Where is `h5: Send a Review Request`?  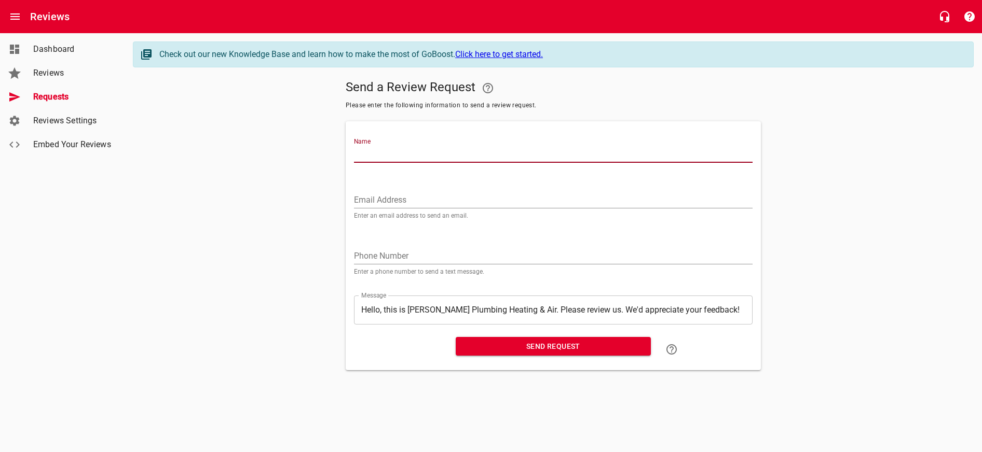 h5: Send a Review Request is located at coordinates (553, 88).